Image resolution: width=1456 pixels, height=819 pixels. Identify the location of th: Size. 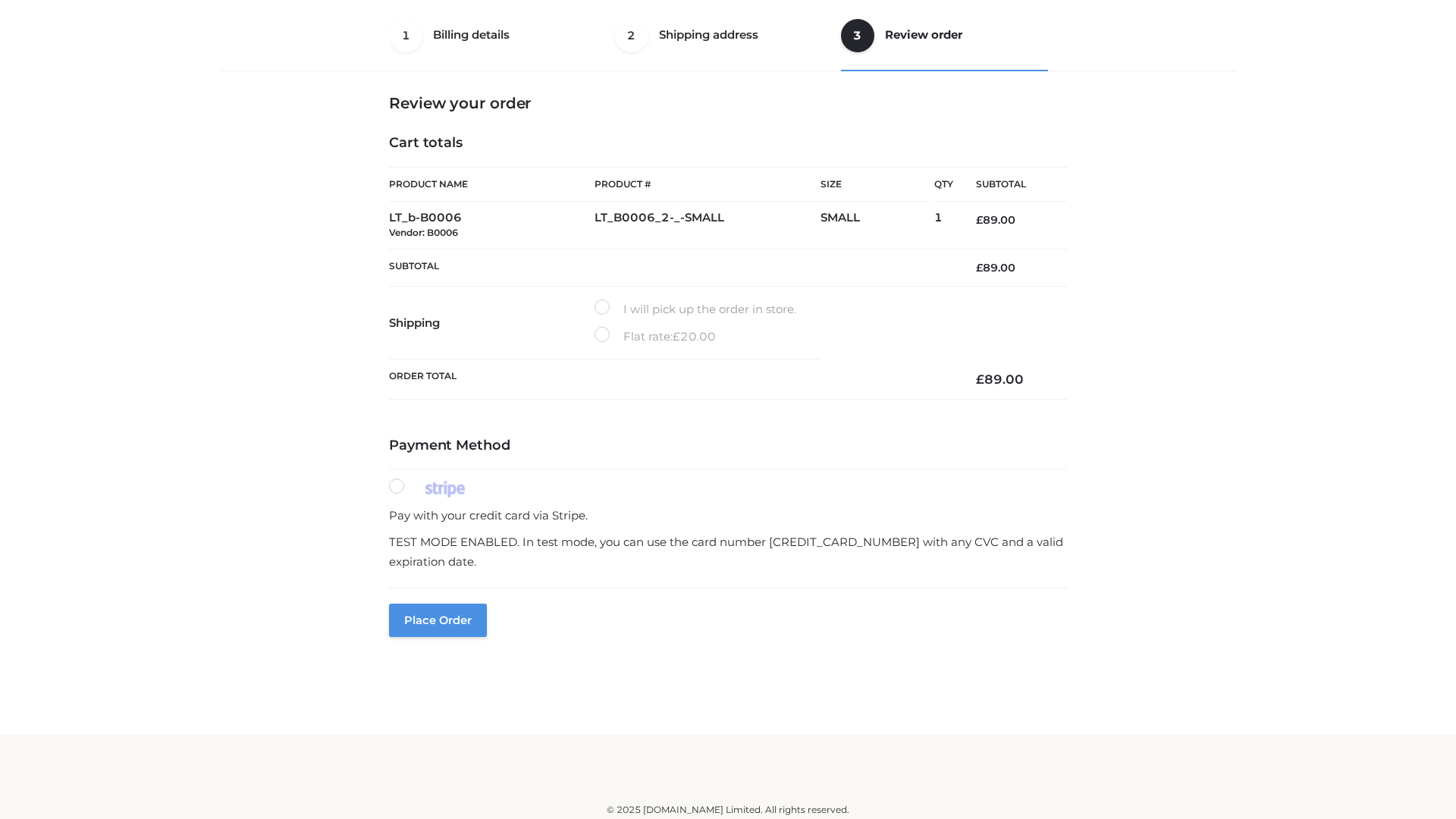
(874, 185).